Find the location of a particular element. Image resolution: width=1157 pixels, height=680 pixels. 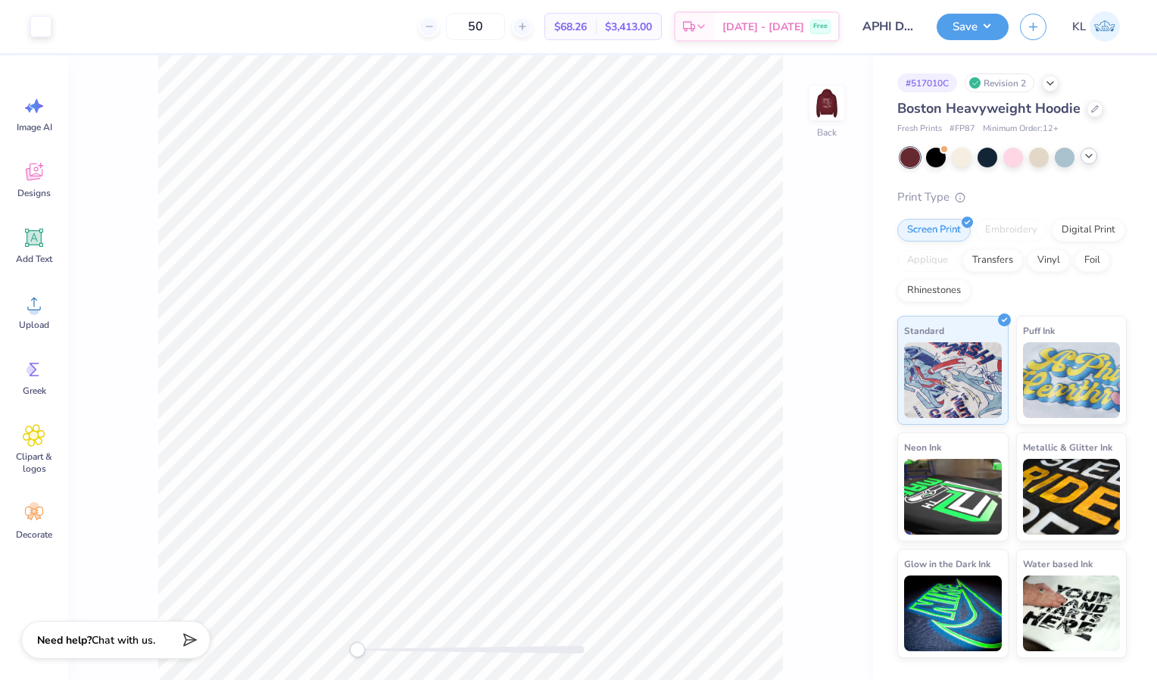

div: Revision 2 is located at coordinates (1000, 83).